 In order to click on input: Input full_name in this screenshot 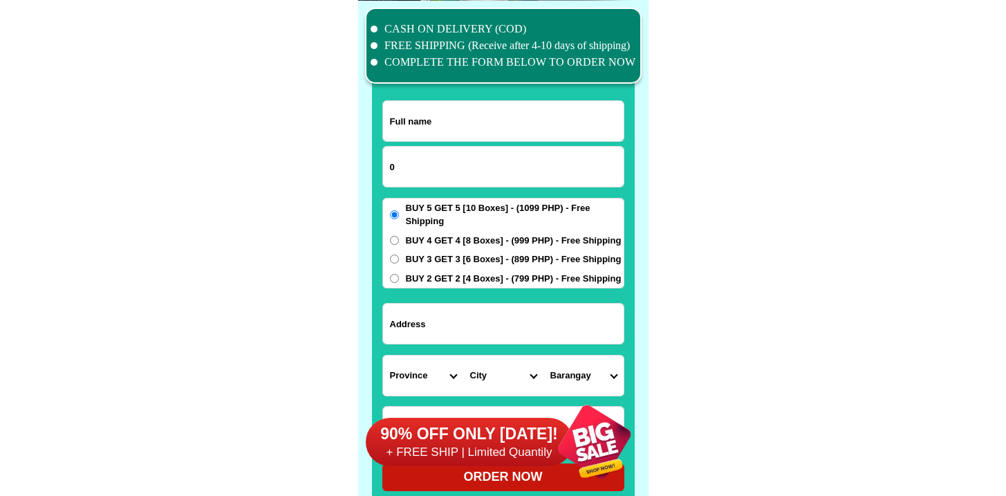, I will do `click(503, 121)`.